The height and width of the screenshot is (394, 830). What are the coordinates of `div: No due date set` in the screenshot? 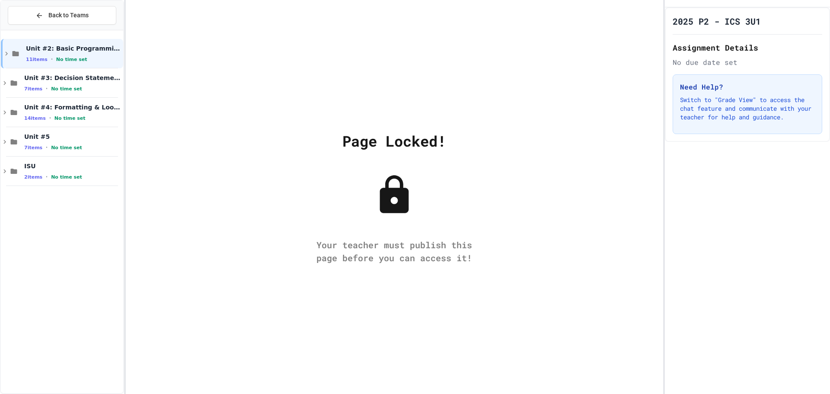 It's located at (747, 62).